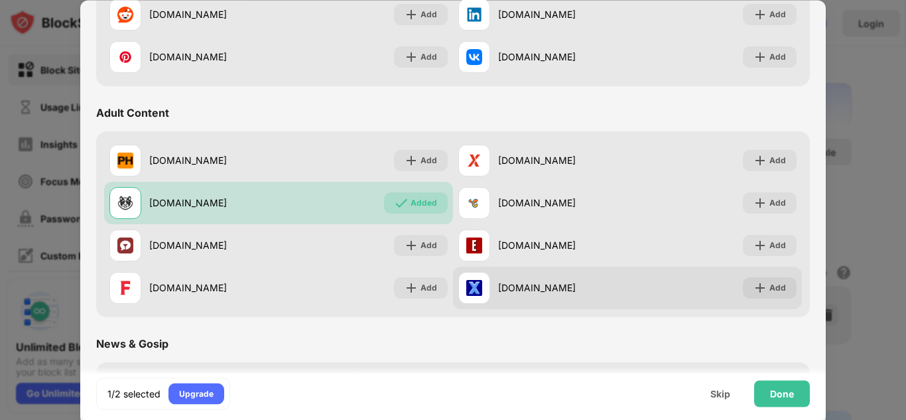 This screenshot has height=420, width=906. What do you see at coordinates (132, 343) in the screenshot?
I see `div: News & Gosip` at bounding box center [132, 343].